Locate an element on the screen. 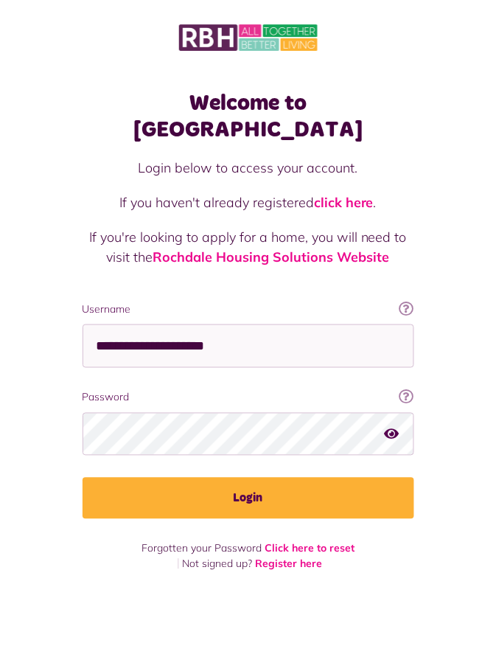 The image size is (496, 671). p: If you're looking to apply for a home, you will need to visit the is located at coordinates (249, 247).